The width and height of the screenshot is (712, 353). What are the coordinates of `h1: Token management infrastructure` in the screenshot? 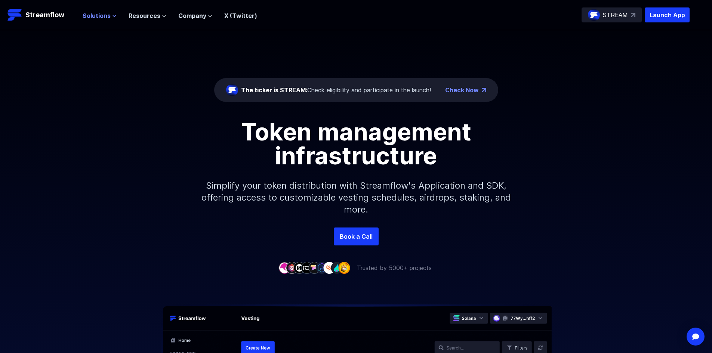 It's located at (356, 144).